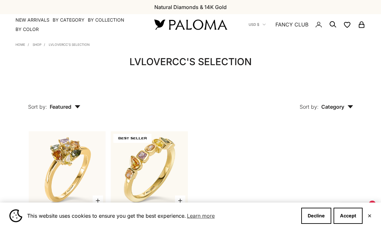 The height and width of the screenshot is (229, 381). I want to click on nav: Primary navigation, so click(77, 25).